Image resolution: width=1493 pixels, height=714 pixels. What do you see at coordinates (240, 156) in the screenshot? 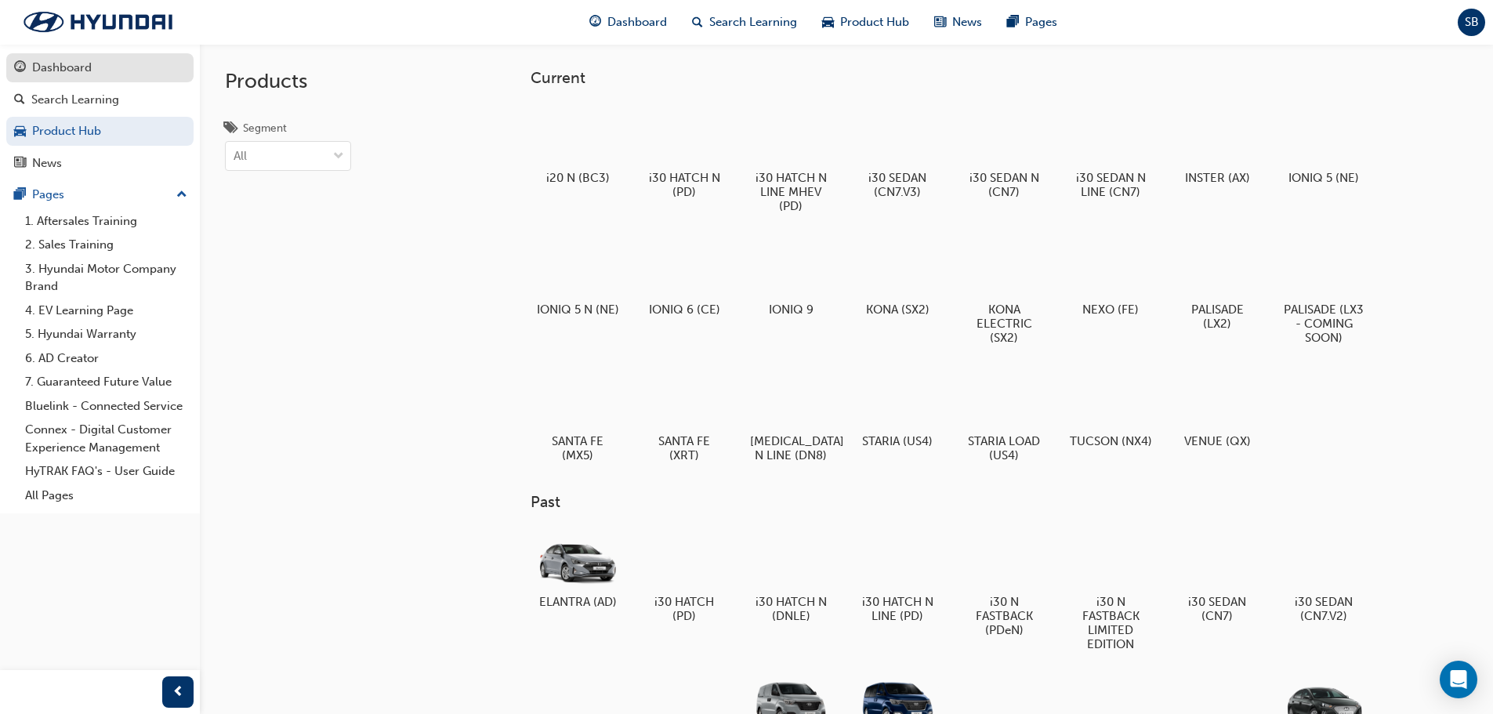
I see `div: All` at bounding box center [240, 156].